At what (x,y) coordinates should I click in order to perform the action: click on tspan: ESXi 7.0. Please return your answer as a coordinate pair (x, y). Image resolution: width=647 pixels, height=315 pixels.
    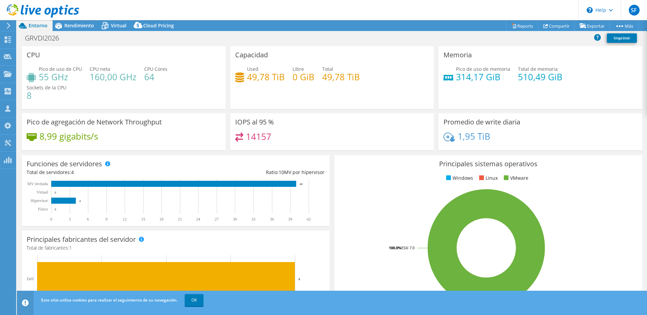
    Looking at the image, I should click on (408, 247).